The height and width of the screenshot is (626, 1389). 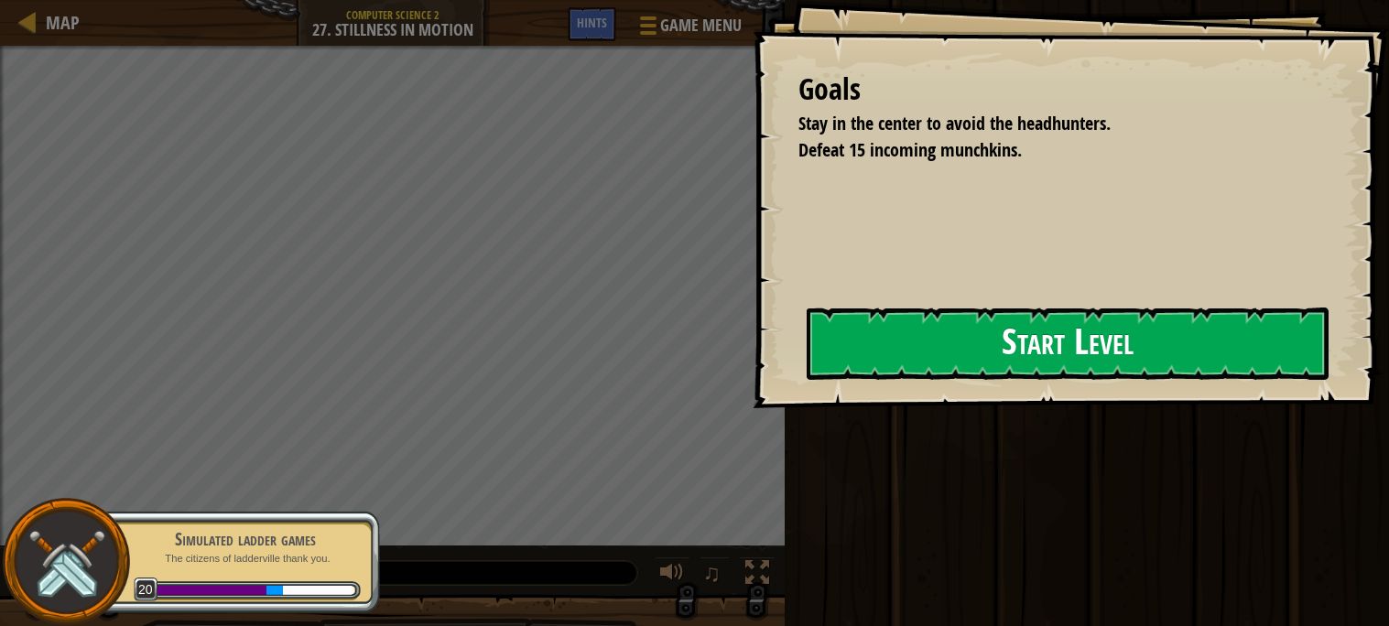 I want to click on li: Defeat 15 incoming munchkins., so click(x=1047, y=150).